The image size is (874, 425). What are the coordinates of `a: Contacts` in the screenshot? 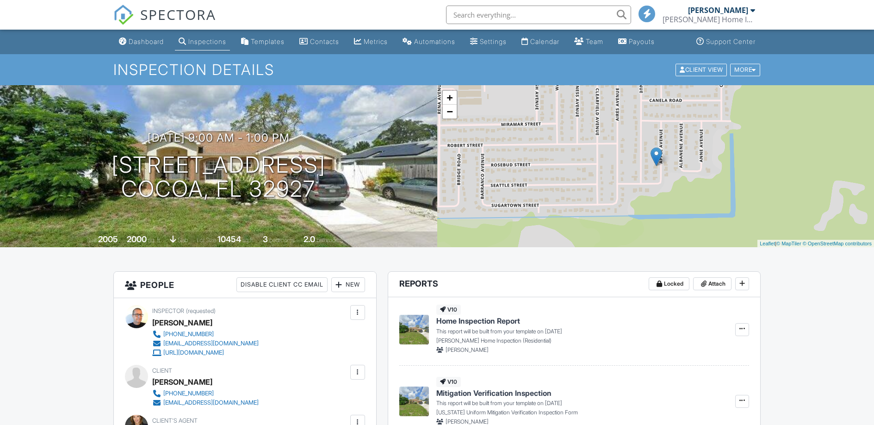 It's located at (319, 42).